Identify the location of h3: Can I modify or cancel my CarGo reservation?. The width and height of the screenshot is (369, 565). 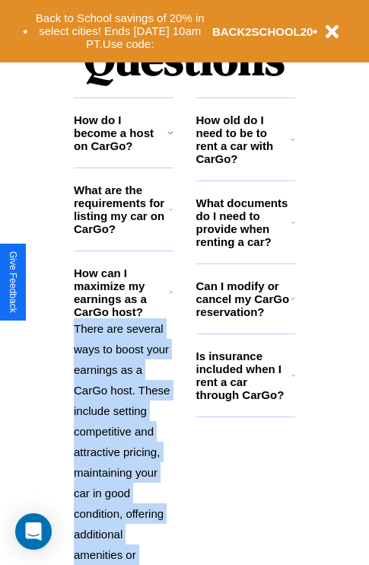
(244, 298).